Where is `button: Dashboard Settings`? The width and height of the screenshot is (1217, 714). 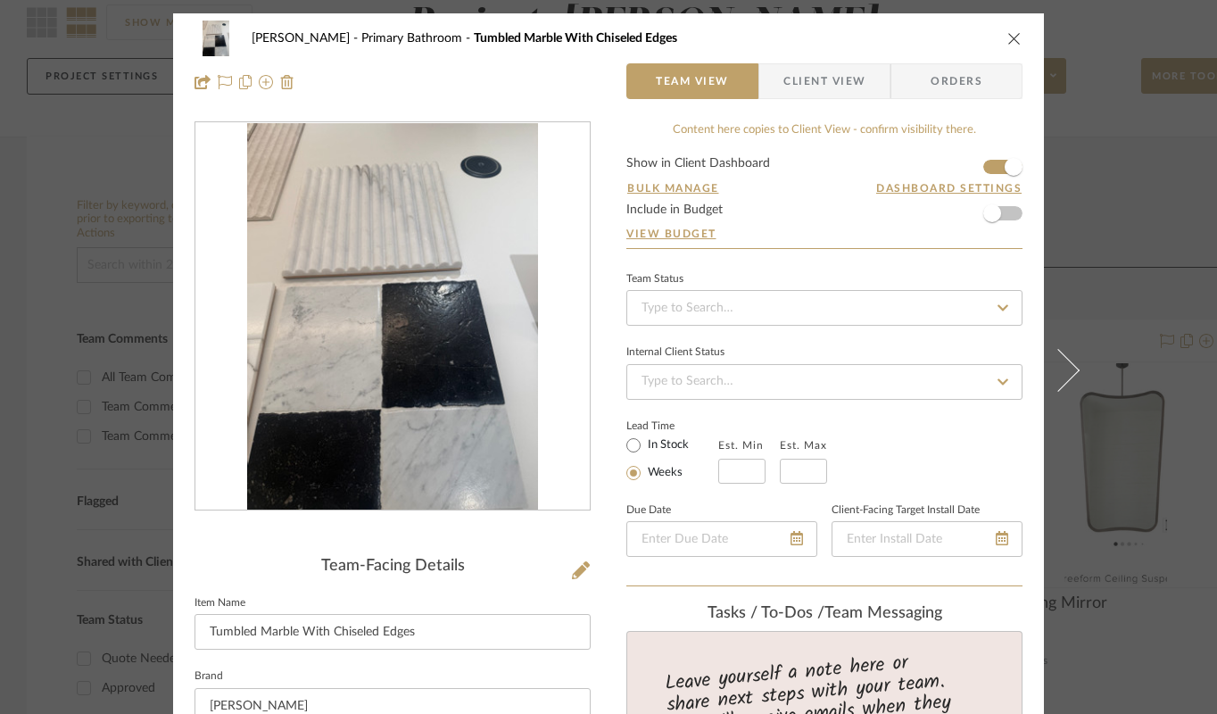 button: Dashboard Settings is located at coordinates (948, 188).